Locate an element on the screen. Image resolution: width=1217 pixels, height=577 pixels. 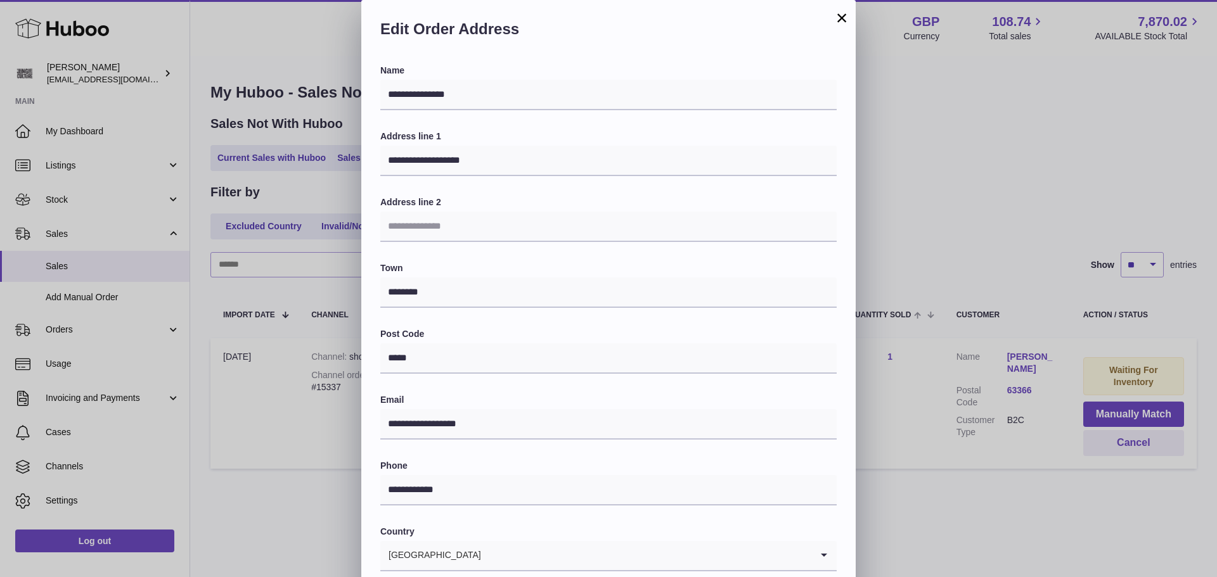
label: Country is located at coordinates (608, 532).